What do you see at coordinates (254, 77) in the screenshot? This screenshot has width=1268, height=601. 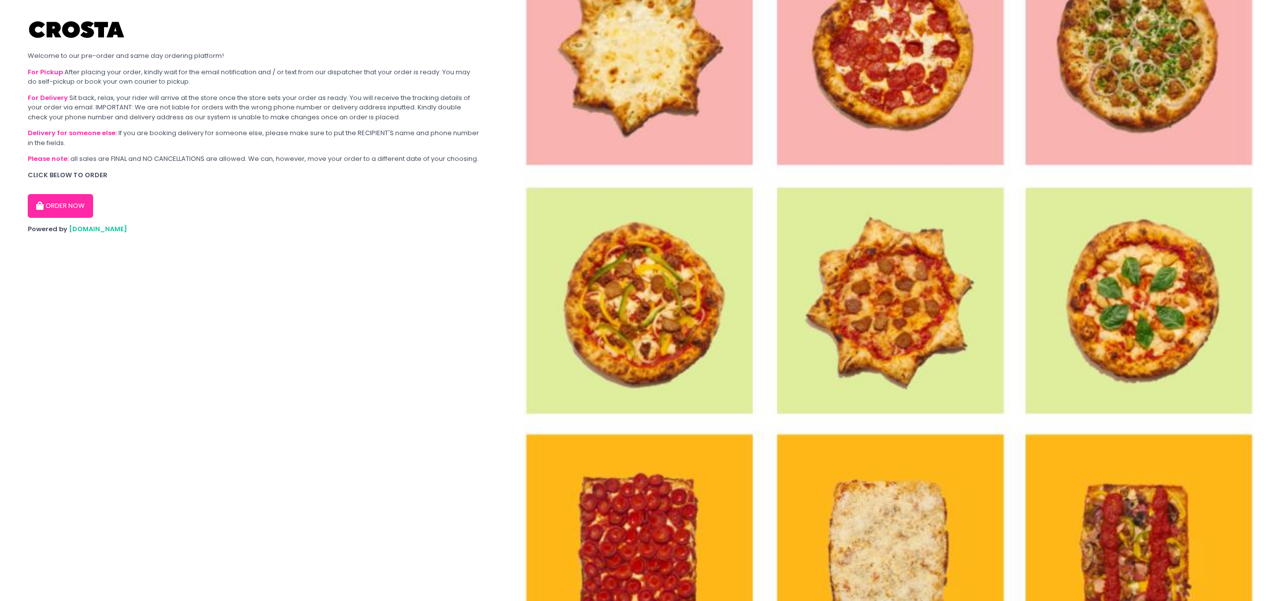 I see `div: After placing your order, kindly wait for the email notification and / or text from our dispatche...` at bounding box center [254, 77].